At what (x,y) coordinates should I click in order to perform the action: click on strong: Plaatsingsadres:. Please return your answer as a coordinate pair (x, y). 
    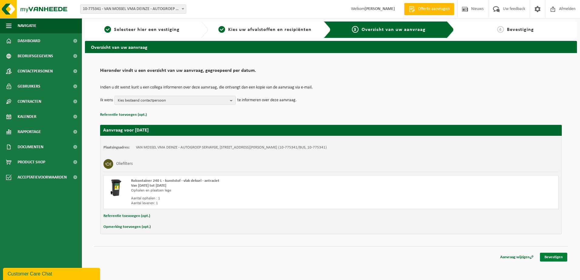
    Looking at the image, I should click on (116, 147).